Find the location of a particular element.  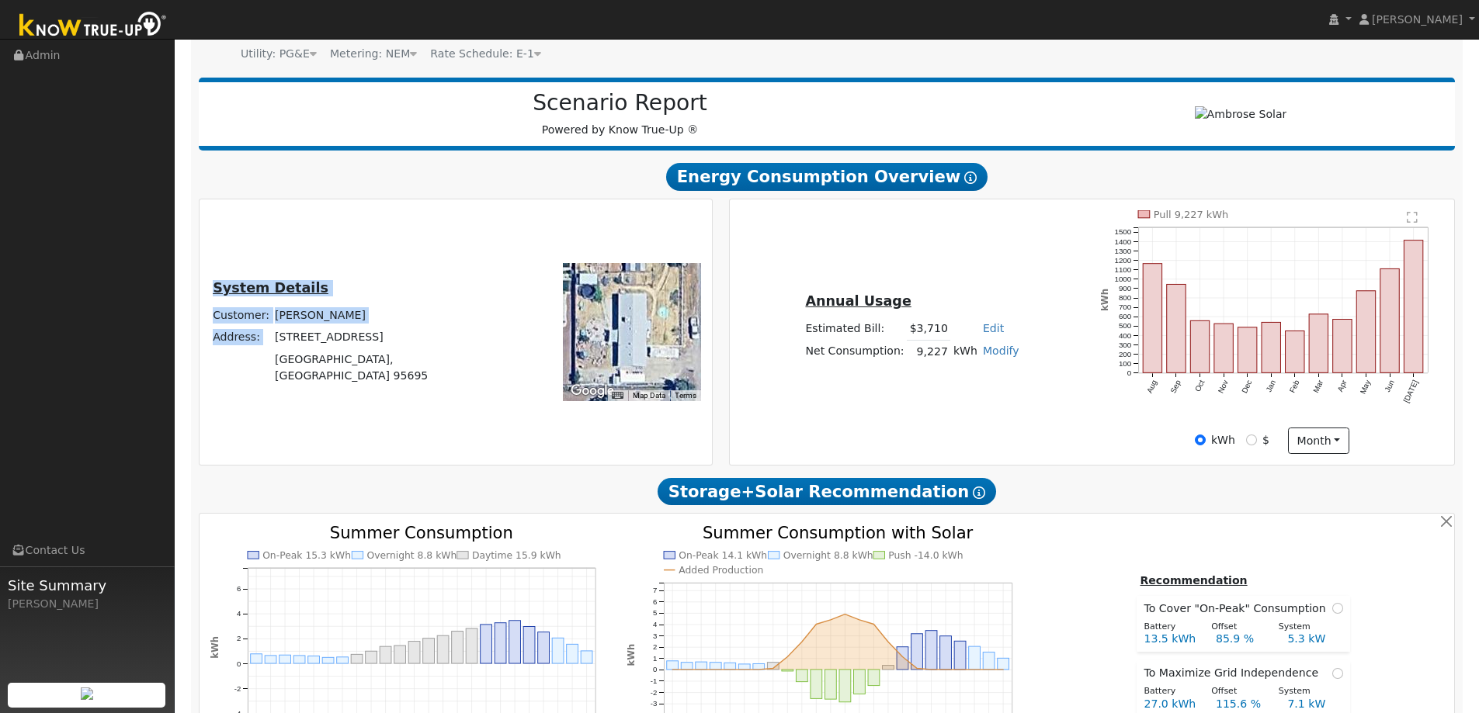

text: 400 is located at coordinates (1125, 335).